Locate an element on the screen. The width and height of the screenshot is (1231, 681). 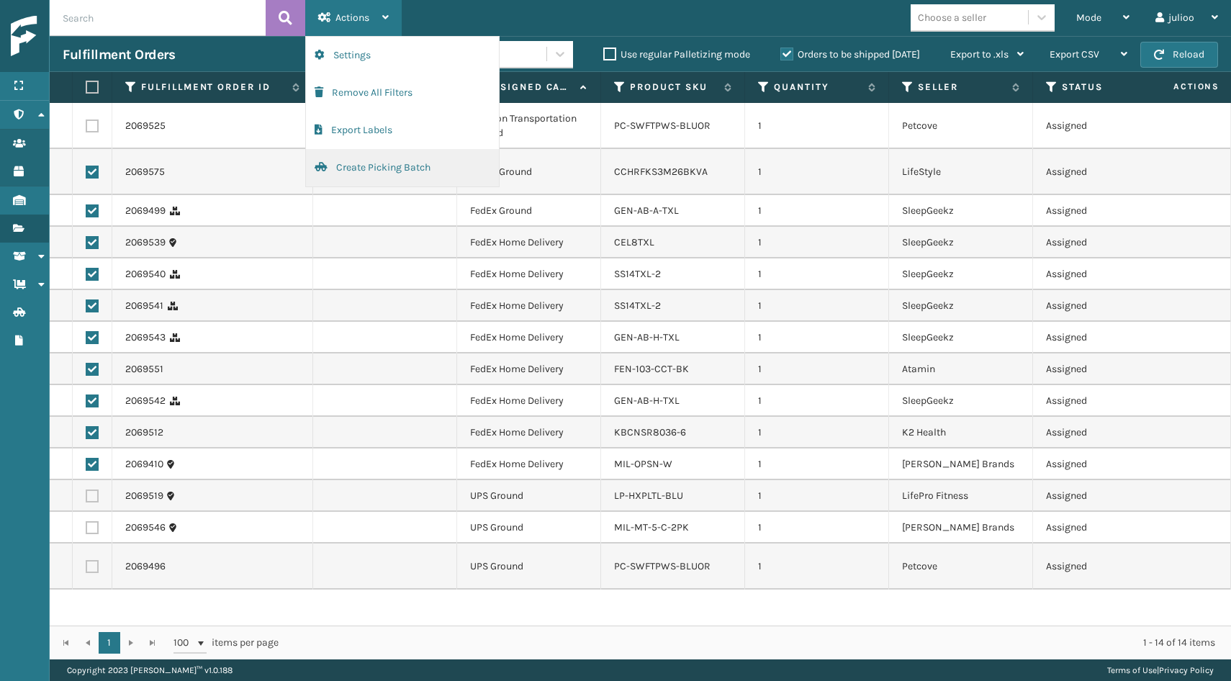
a: FEN-103-CCT-BK is located at coordinates (651, 369).